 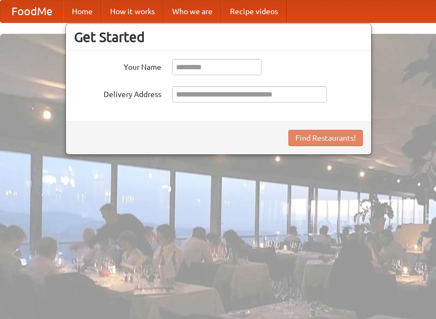 I want to click on label: Your Name, so click(x=118, y=65).